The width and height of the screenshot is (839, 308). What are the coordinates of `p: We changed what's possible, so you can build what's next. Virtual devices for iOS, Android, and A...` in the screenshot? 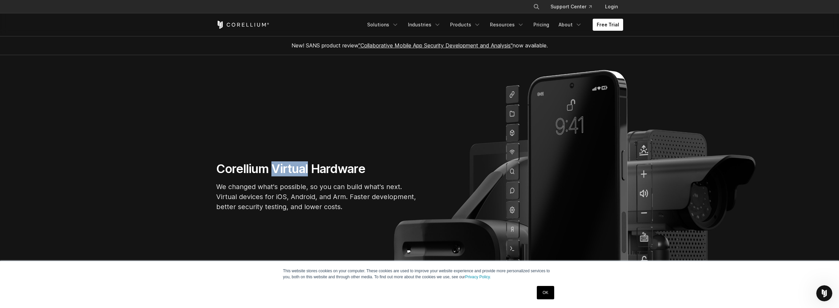 It's located at (316, 197).